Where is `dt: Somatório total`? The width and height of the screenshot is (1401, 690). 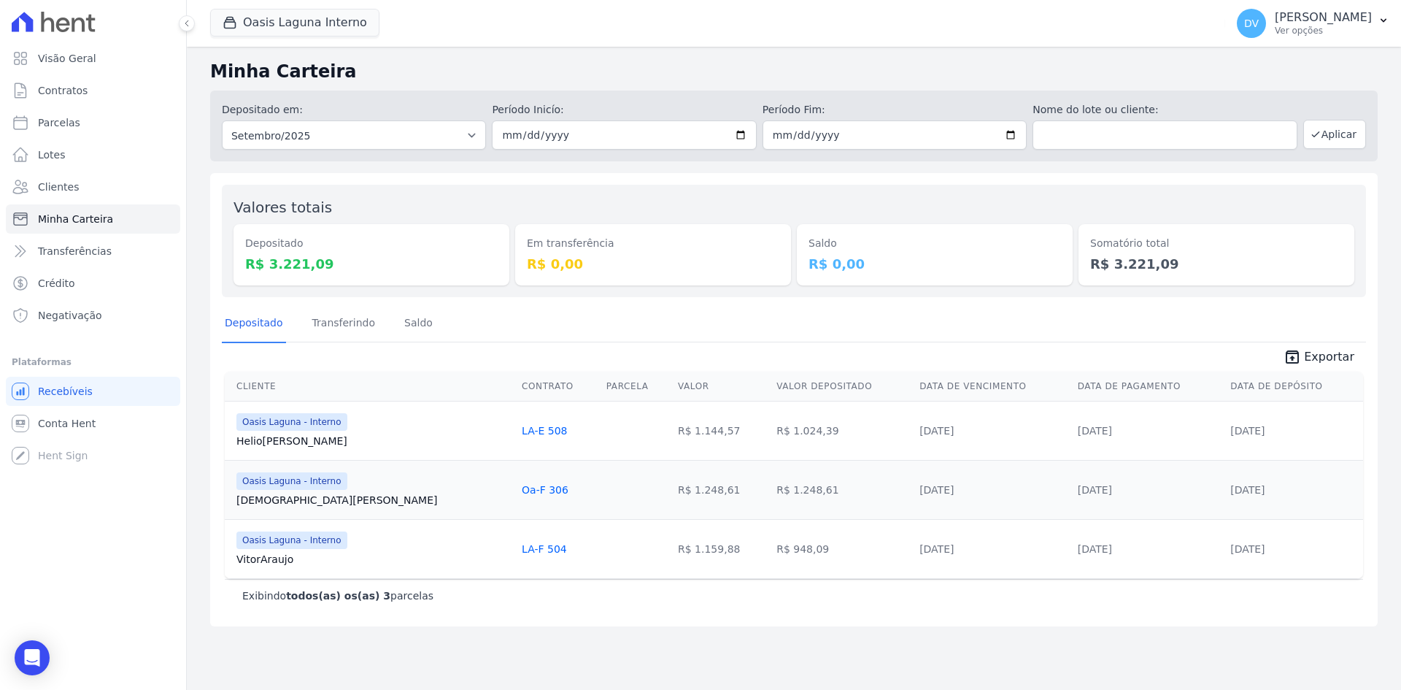
dt: Somatório total is located at coordinates (1217, 243).